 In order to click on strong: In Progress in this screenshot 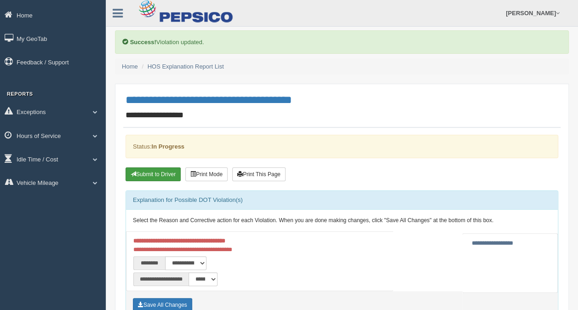, I will do `click(168, 146)`.